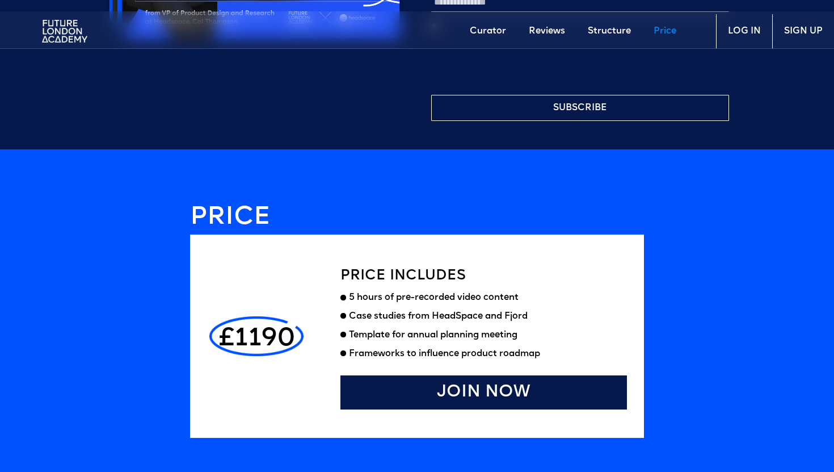  What do you see at coordinates (488, 354) in the screenshot?
I see `div: Frameworks to influence product roadmap` at bounding box center [488, 354].